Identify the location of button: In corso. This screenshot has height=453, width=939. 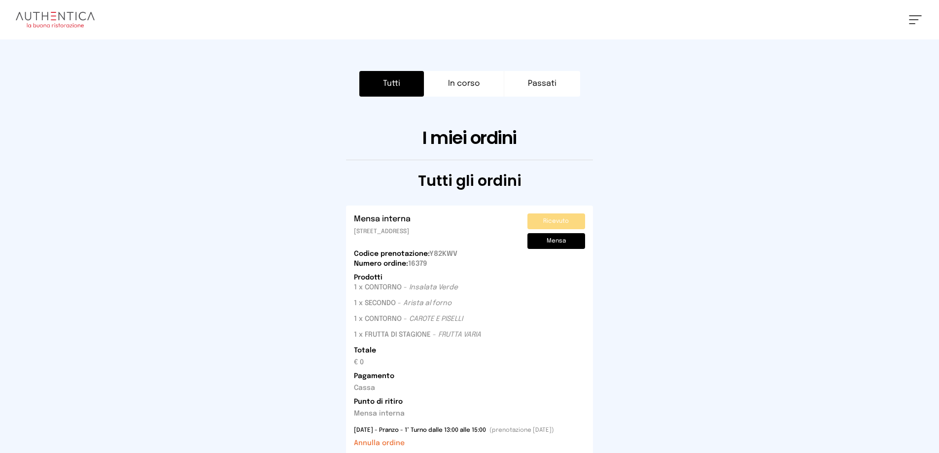
(464, 84).